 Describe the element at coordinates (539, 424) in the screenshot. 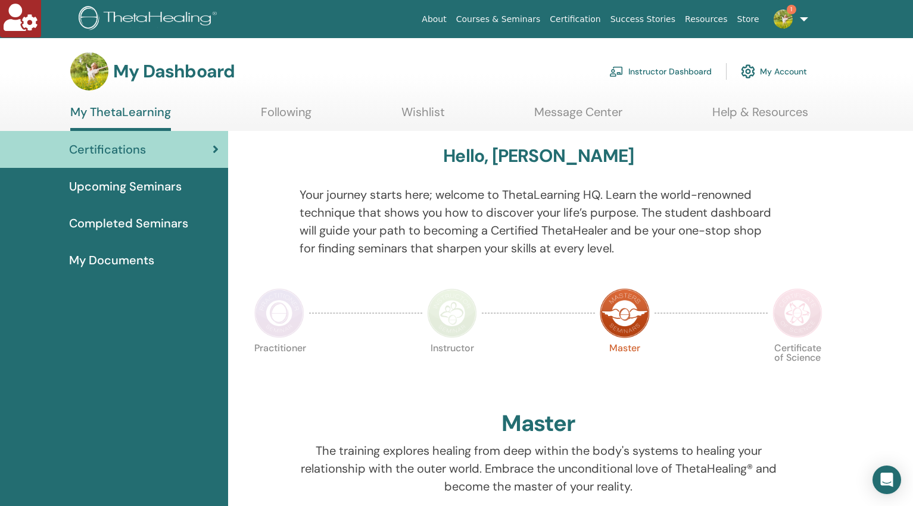

I see `h2: Master` at that location.